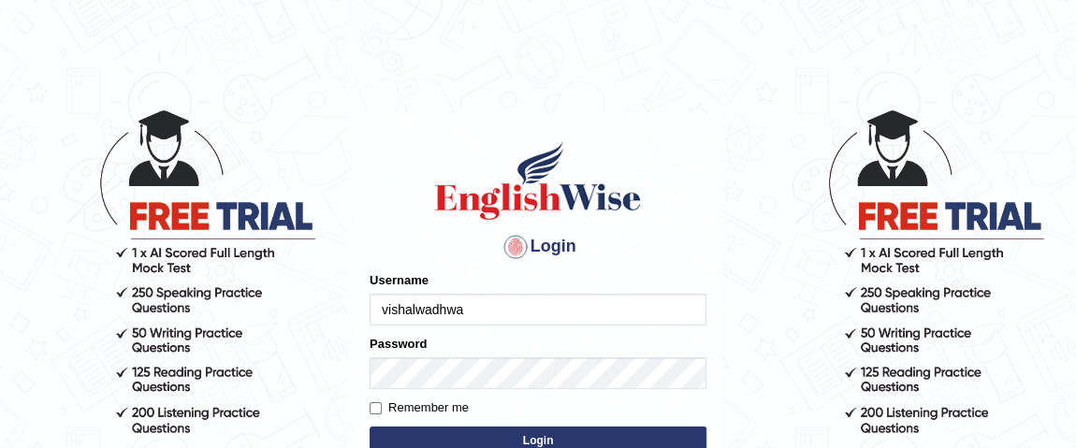 The image size is (1076, 448). I want to click on label: Username, so click(399, 280).